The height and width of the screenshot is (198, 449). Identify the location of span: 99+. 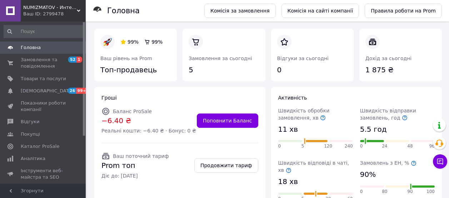
(82, 90).